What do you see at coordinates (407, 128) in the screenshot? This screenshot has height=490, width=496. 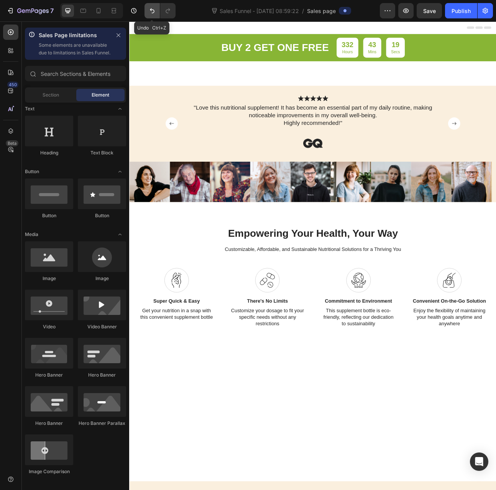 I see `button: Carousel Next Arrow` at bounding box center [407, 128].